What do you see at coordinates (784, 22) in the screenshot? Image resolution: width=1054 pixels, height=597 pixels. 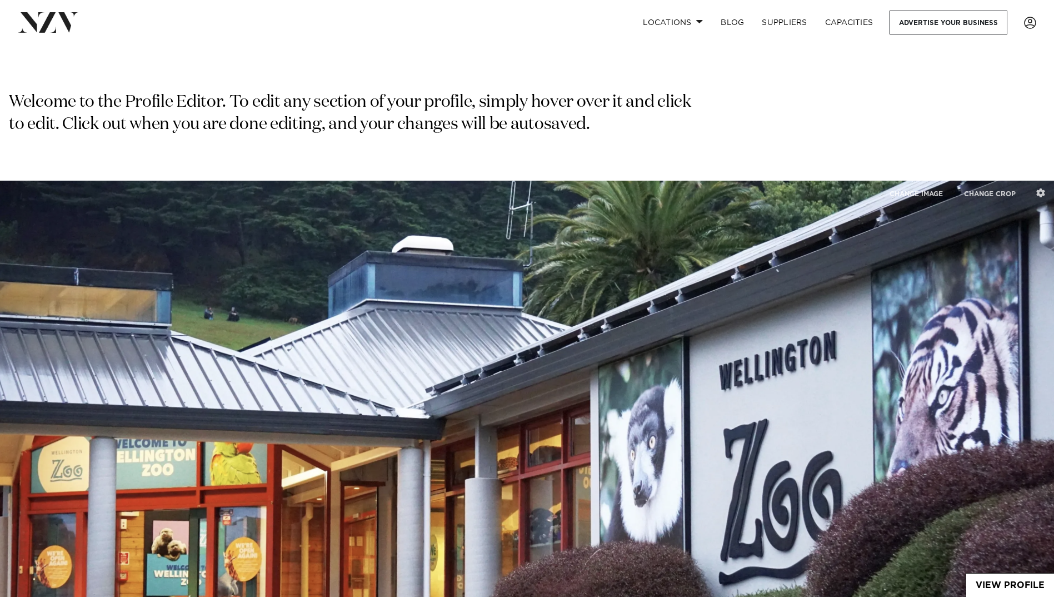 I see `a: SUPPLIERS` at bounding box center [784, 22].